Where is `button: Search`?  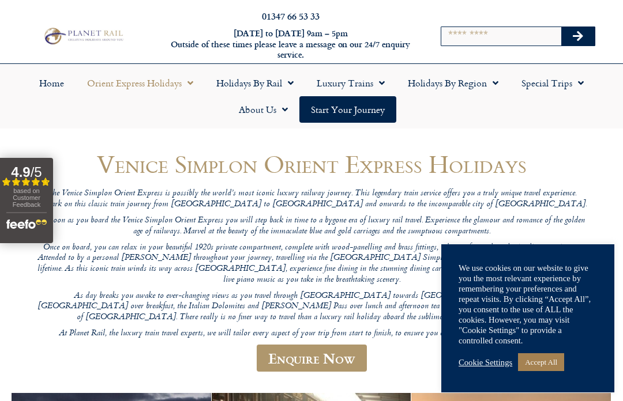 button: Search is located at coordinates (578, 36).